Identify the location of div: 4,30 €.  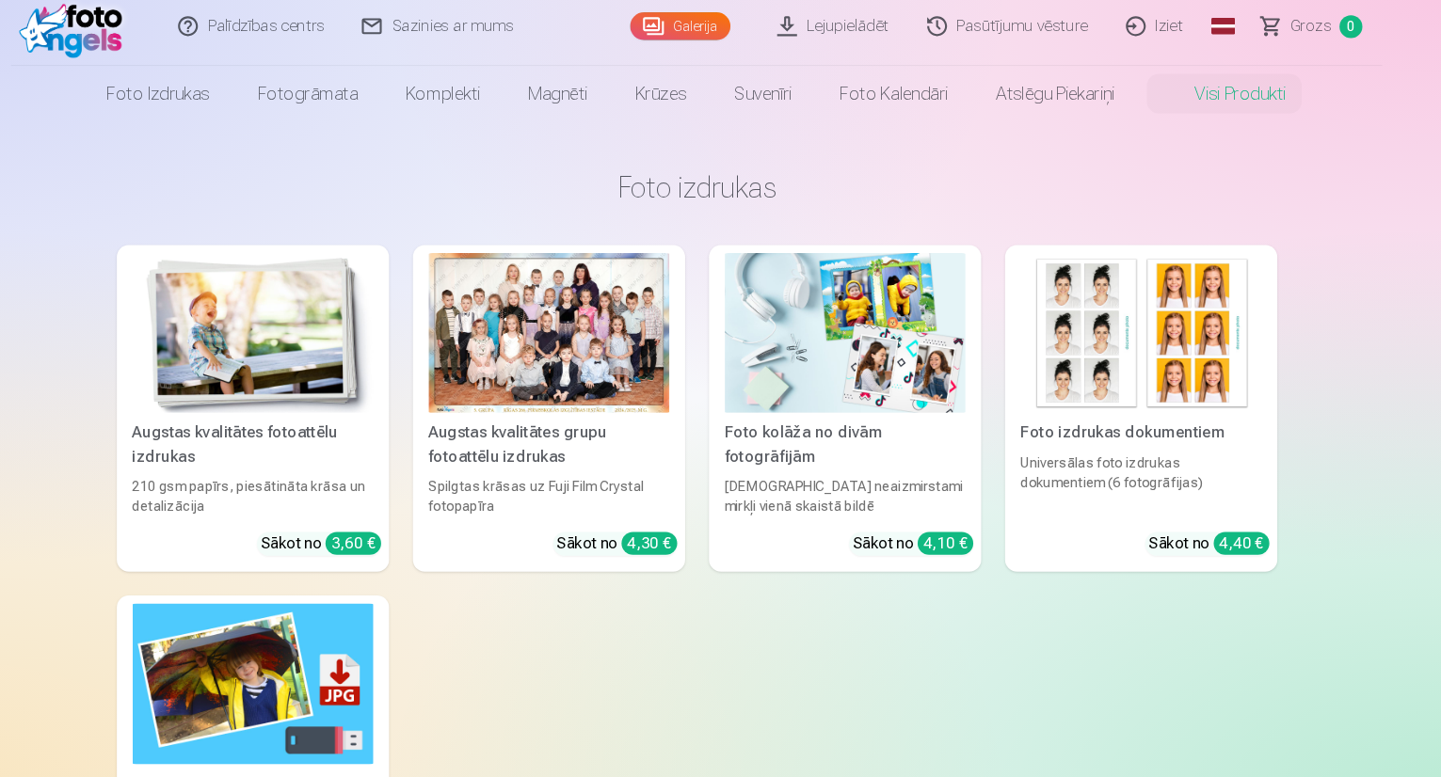
(676, 527).